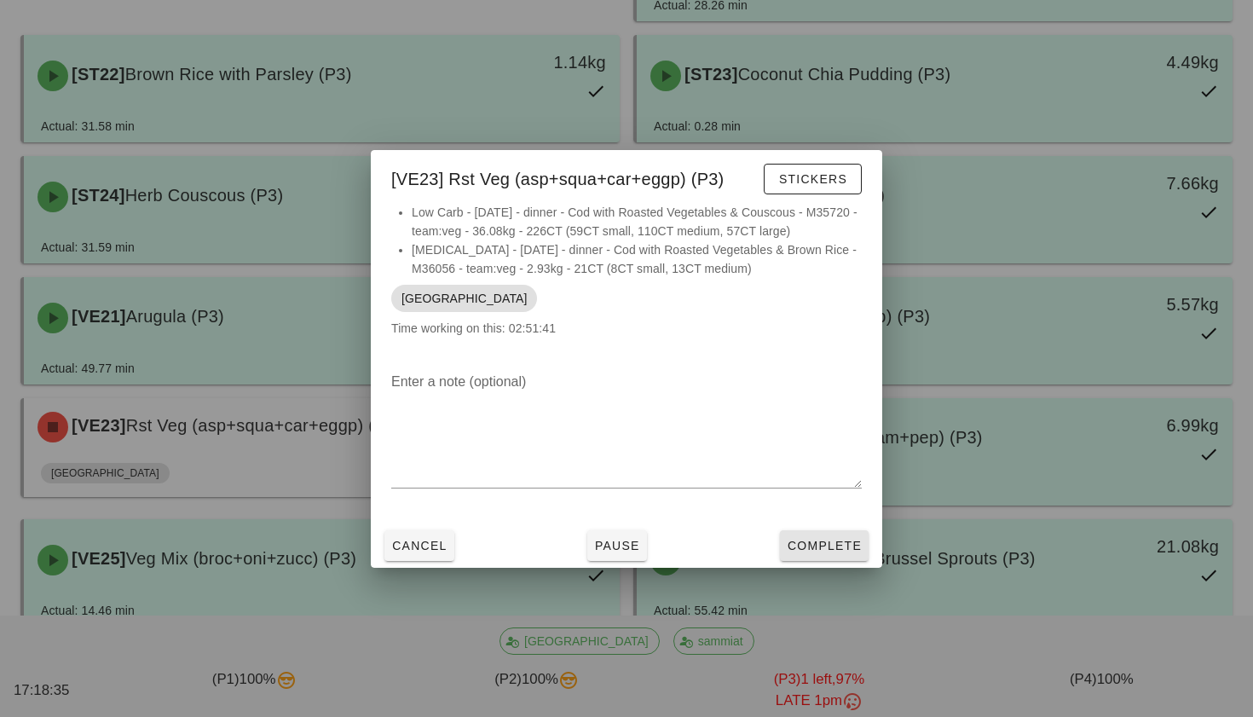 The height and width of the screenshot is (717, 1253). What do you see at coordinates (812, 179) in the screenshot?
I see `span: Stickers` at bounding box center [812, 179].